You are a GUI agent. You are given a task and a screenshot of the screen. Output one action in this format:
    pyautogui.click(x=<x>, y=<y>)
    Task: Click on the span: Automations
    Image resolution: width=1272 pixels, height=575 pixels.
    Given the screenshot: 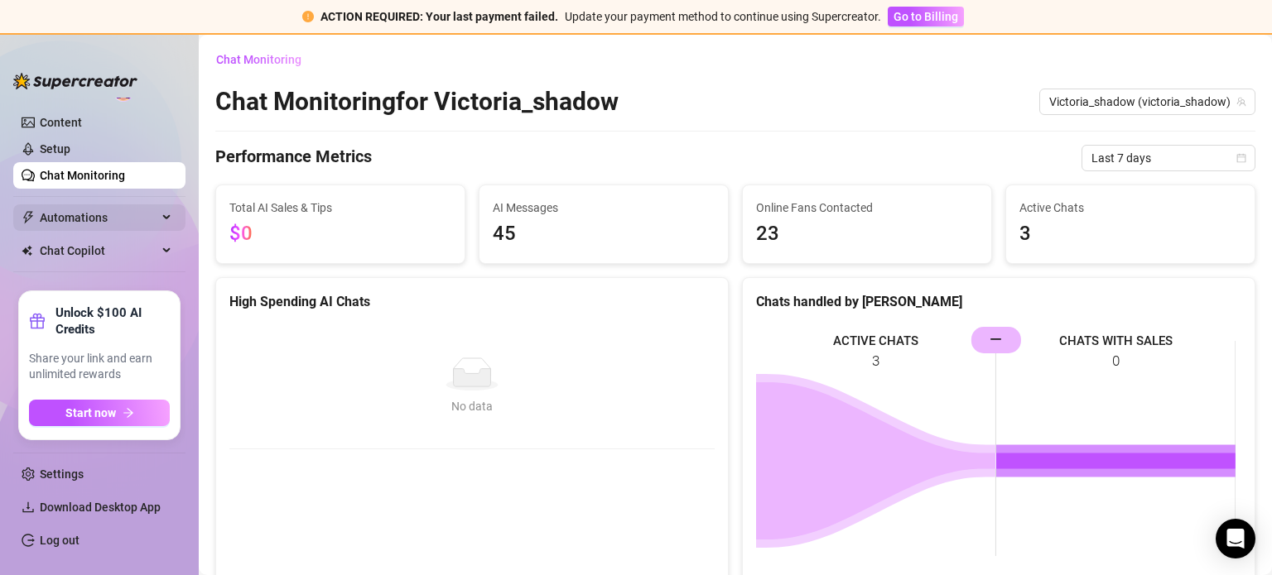 What is the action you would take?
    pyautogui.click(x=99, y=218)
    